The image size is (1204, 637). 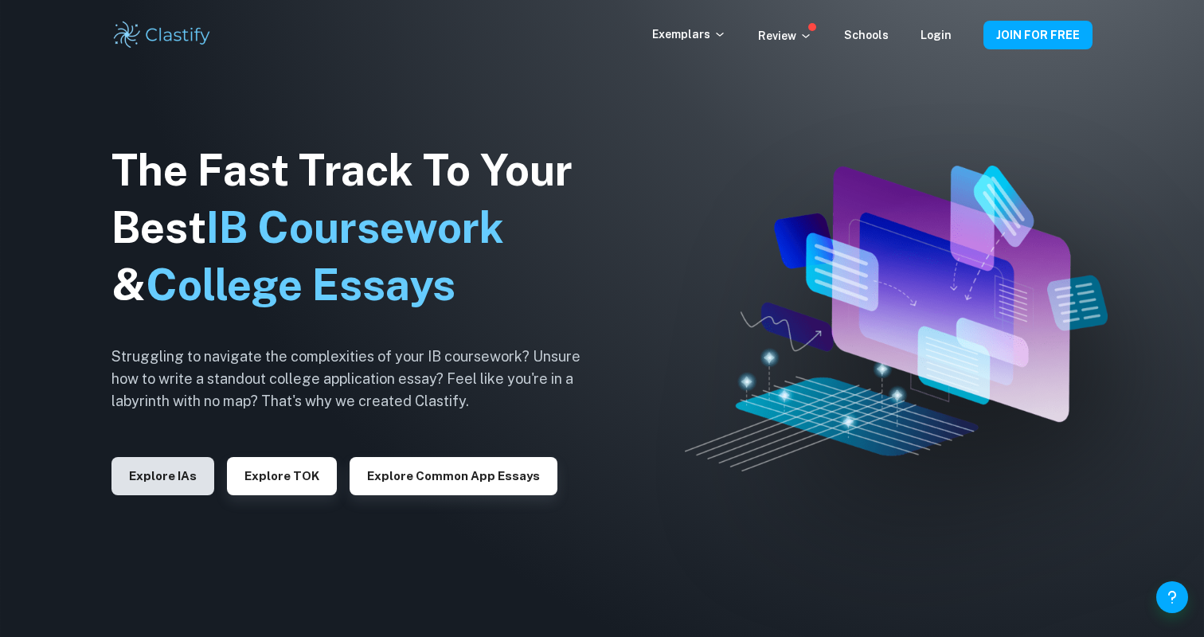 What do you see at coordinates (689, 34) in the screenshot?
I see `p: Exemplars` at bounding box center [689, 34].